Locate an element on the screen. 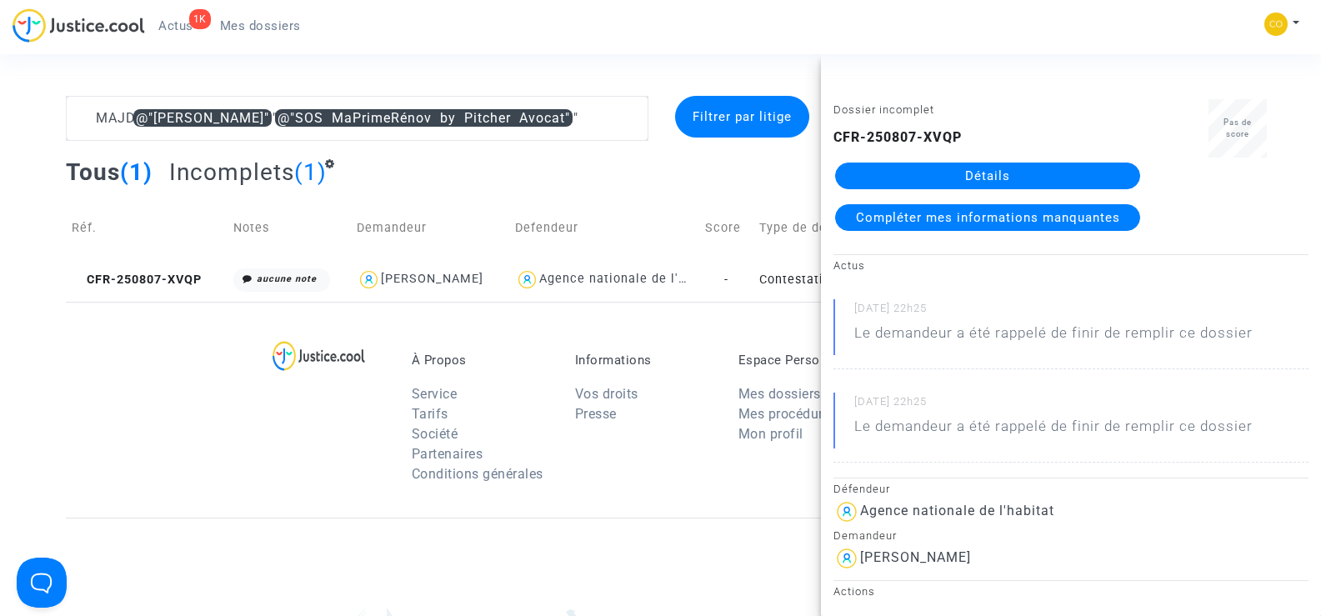 Image resolution: width=1321 pixels, height=616 pixels. img: logo-lg.svg is located at coordinates (318, 356).